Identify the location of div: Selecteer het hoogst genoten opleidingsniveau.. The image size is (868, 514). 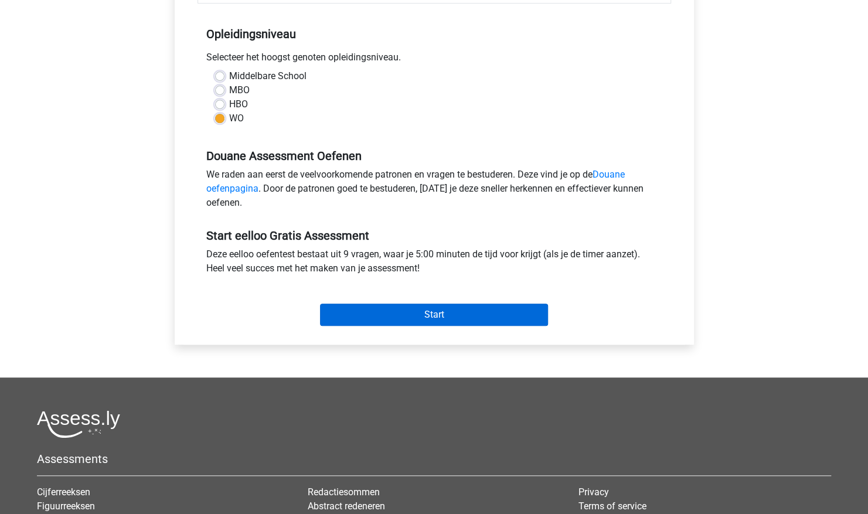
(434, 60).